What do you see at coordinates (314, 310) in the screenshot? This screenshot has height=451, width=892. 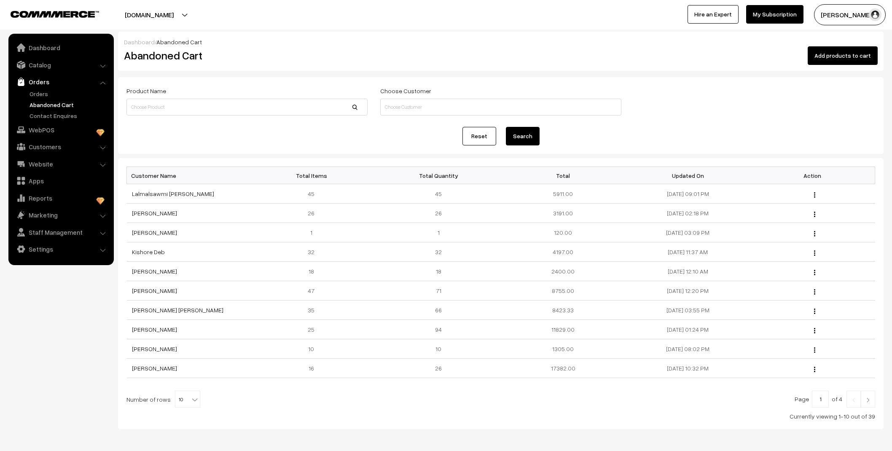 I see `td: 35` at bounding box center [314, 310].